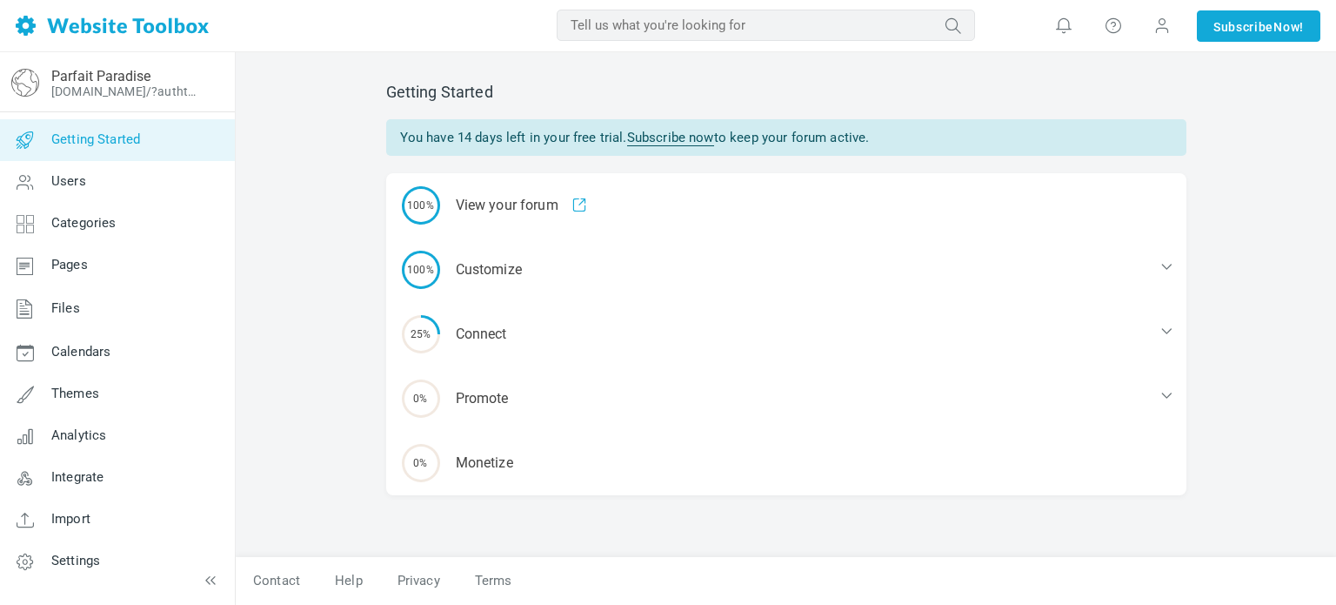 Image resolution: width=1336 pixels, height=605 pixels. I want to click on span: Files, so click(65, 308).